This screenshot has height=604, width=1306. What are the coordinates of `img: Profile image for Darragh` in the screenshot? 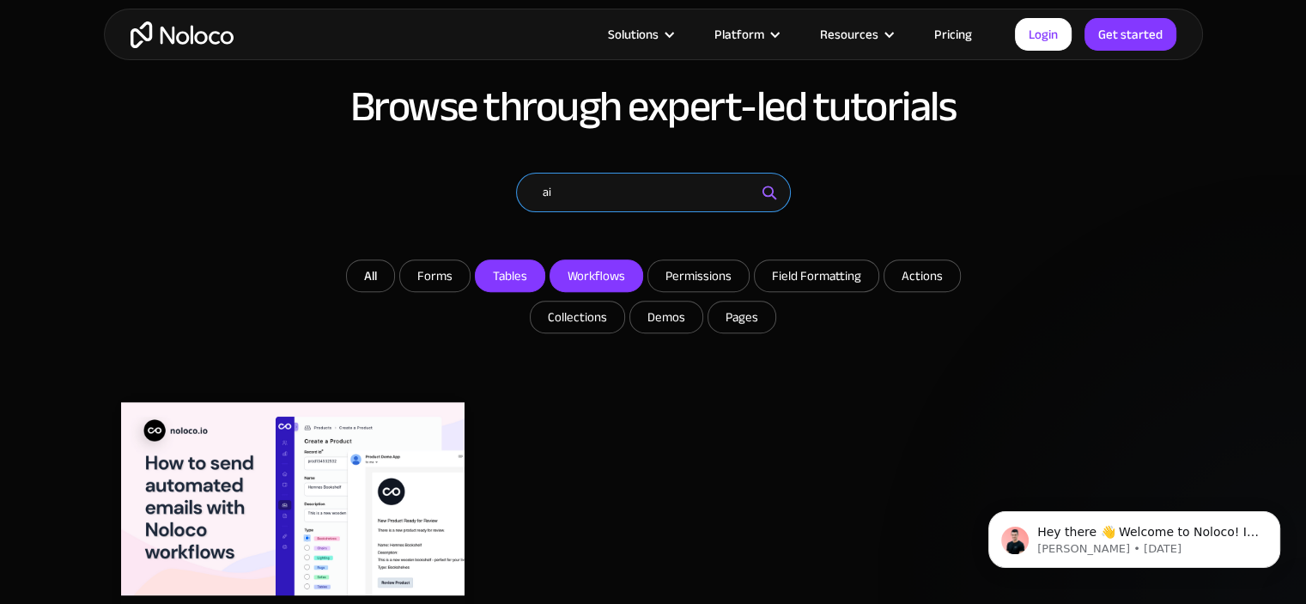 It's located at (52, 65).